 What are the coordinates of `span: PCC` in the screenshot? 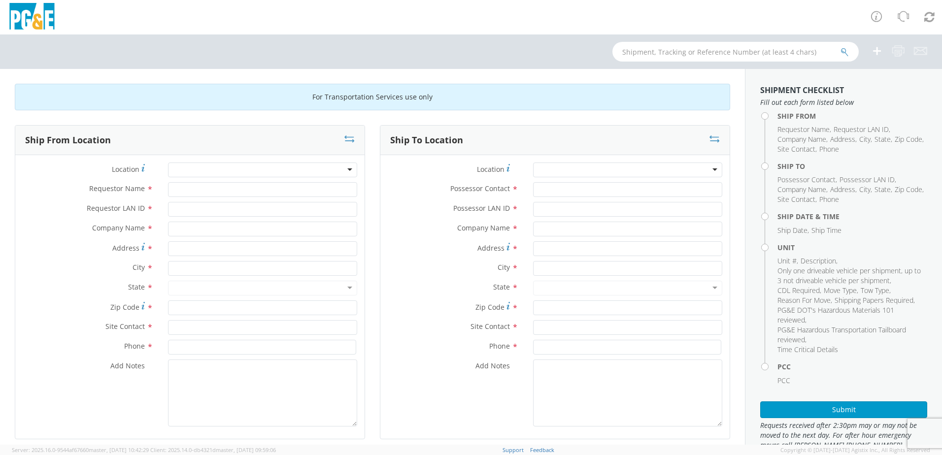 It's located at (784, 380).